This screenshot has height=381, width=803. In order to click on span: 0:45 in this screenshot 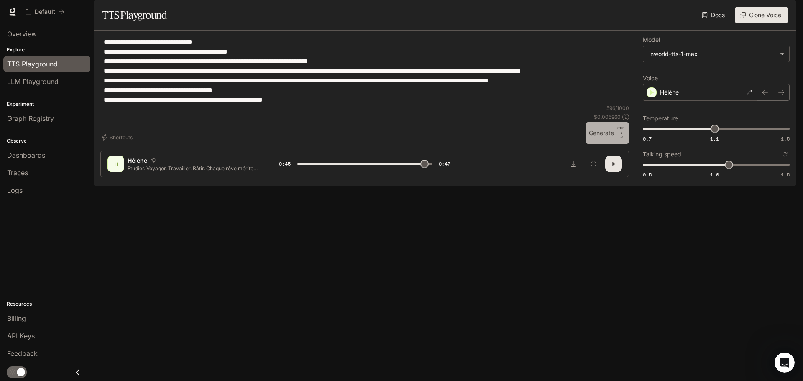, I will do `click(285, 164)`.